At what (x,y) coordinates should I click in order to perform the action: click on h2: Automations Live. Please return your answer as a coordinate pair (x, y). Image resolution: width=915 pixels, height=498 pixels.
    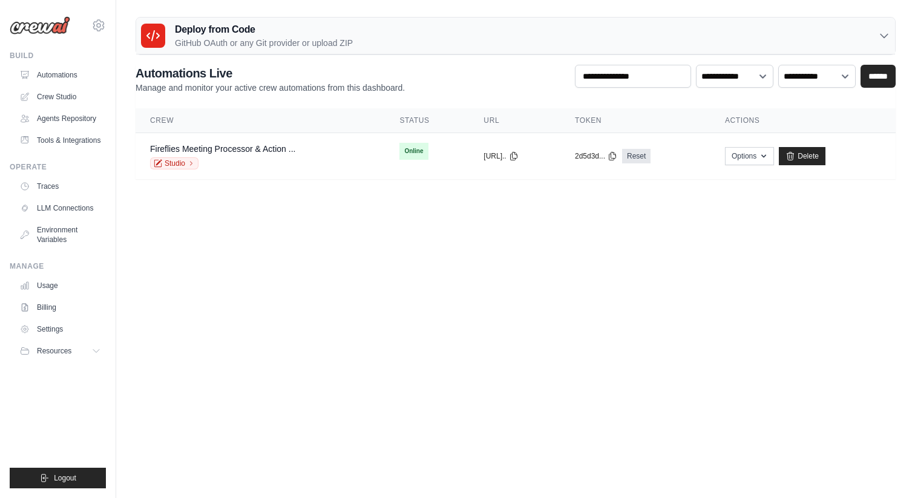
    Looking at the image, I should click on (270, 73).